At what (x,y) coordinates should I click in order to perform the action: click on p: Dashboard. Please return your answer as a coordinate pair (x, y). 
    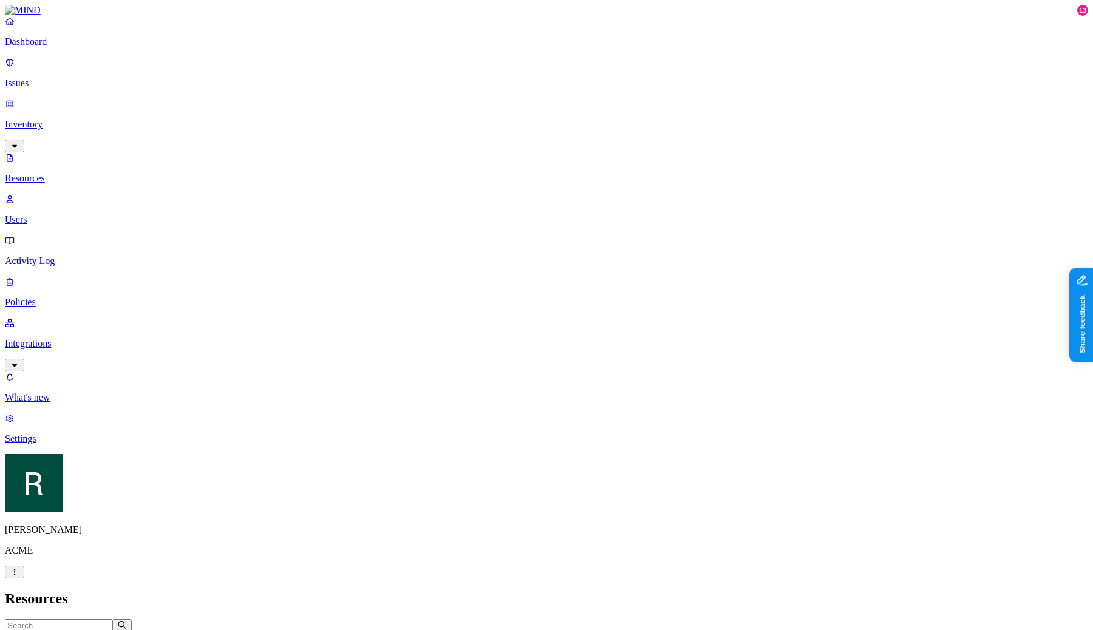
    Looking at the image, I should click on (546, 42).